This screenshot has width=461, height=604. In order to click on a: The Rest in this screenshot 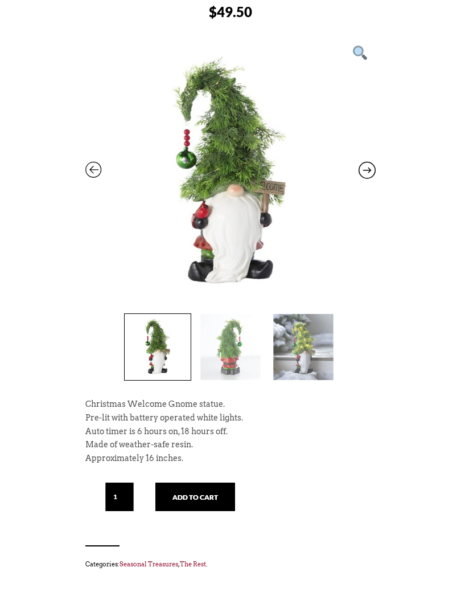, I will do `click(193, 565)`.